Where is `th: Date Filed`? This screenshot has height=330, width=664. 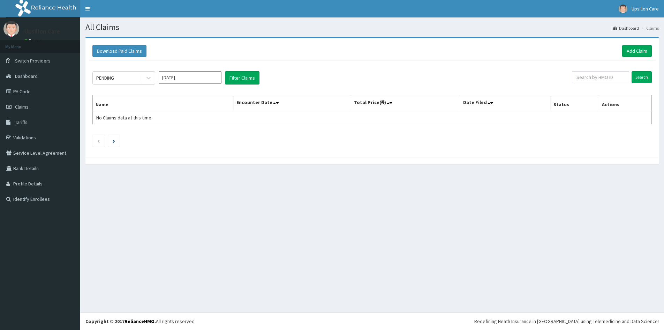
th: Date Filed is located at coordinates (505, 103).